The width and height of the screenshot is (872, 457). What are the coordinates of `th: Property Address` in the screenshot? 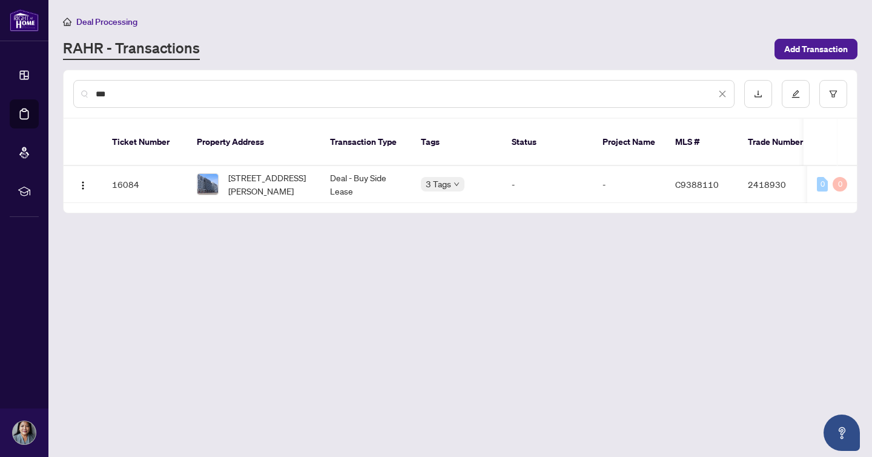 It's located at (254, 142).